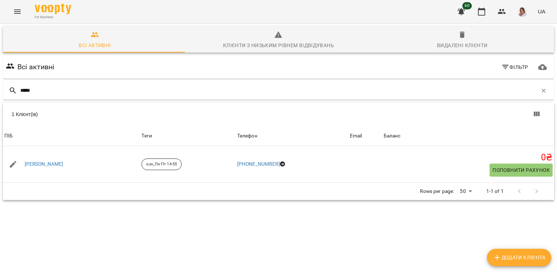 The width and height of the screenshot is (557, 272). Describe the element at coordinates (8, 136) in the screenshot. I see `div: ПІБ` at that location.